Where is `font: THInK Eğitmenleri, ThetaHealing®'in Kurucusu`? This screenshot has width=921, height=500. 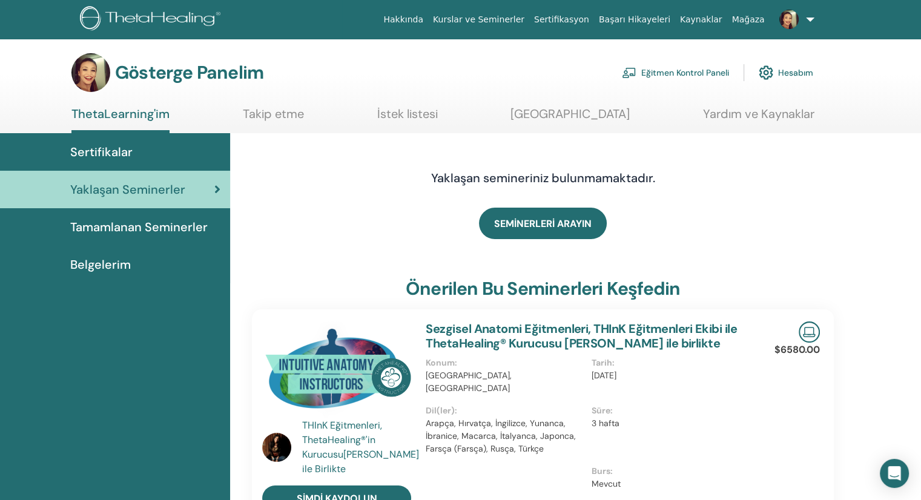
font: THInK Eğitmenleri, ThetaHealing®'in Kurucusu is located at coordinates (342, 440).